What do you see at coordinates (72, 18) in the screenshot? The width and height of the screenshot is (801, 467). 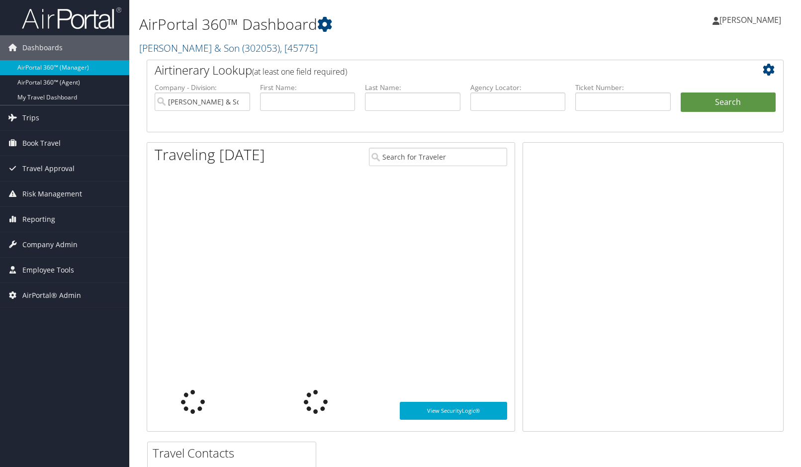 I see `img: airportal-logo.png` at bounding box center [72, 18].